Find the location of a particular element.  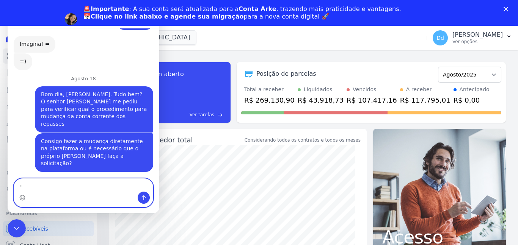

span: Dd is located at coordinates (440, 38).